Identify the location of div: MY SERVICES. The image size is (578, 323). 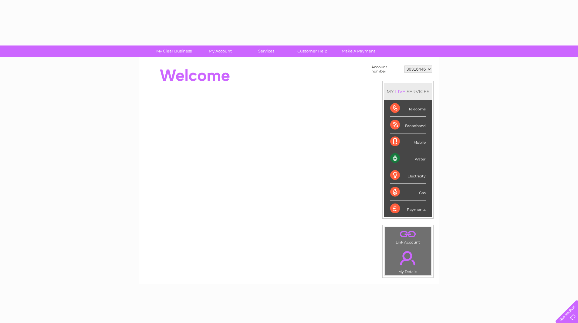
(408, 91).